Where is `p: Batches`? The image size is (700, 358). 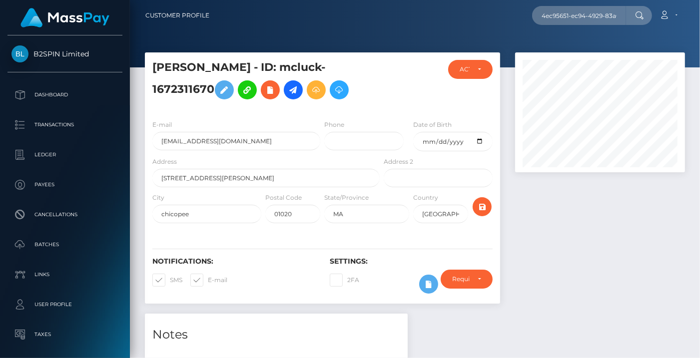
p: Batches is located at coordinates (65, 245).